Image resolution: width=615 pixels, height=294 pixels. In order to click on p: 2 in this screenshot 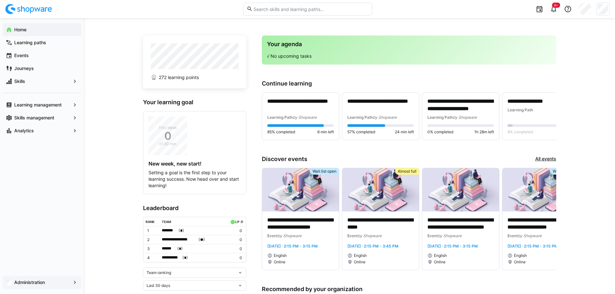, I will do `click(152, 240)`.